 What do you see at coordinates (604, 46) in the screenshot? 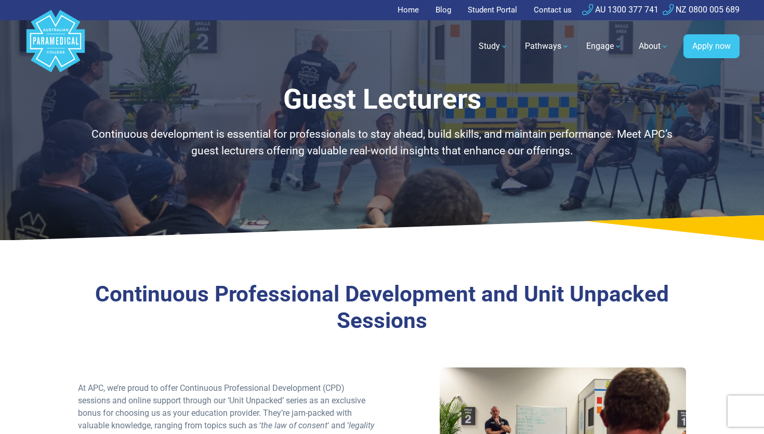
I see `a: Engage` at bounding box center [604, 46].